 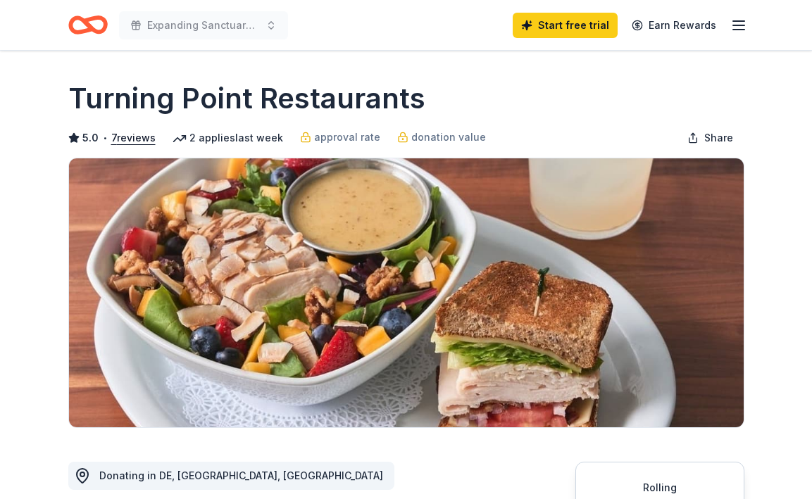 What do you see at coordinates (448, 137) in the screenshot?
I see `span: donation value` at bounding box center [448, 137].